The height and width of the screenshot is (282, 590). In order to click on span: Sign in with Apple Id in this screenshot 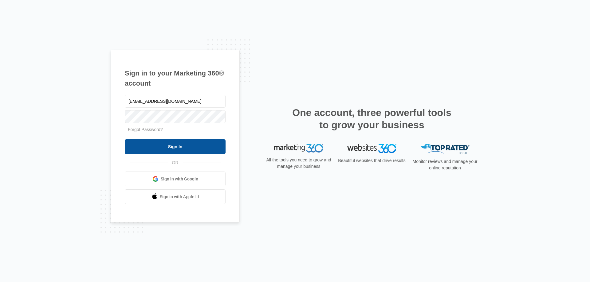, I will do `click(180, 197)`.